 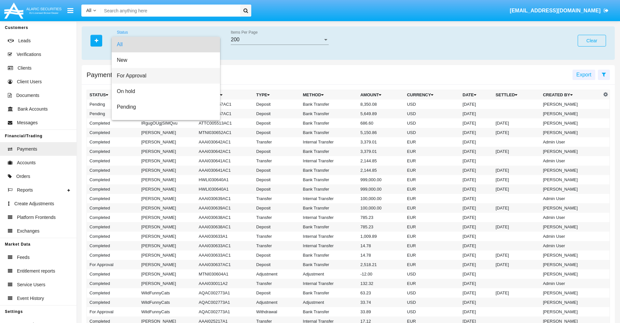 What do you see at coordinates (166, 76) in the screenshot?
I see `span: For Approval` at bounding box center [166, 76].